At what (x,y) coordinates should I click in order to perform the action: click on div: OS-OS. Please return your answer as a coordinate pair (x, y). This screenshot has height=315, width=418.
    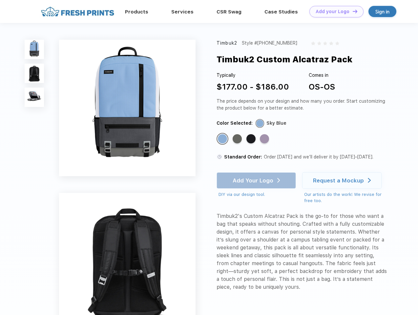
    Looking at the image, I should click on (322, 87).